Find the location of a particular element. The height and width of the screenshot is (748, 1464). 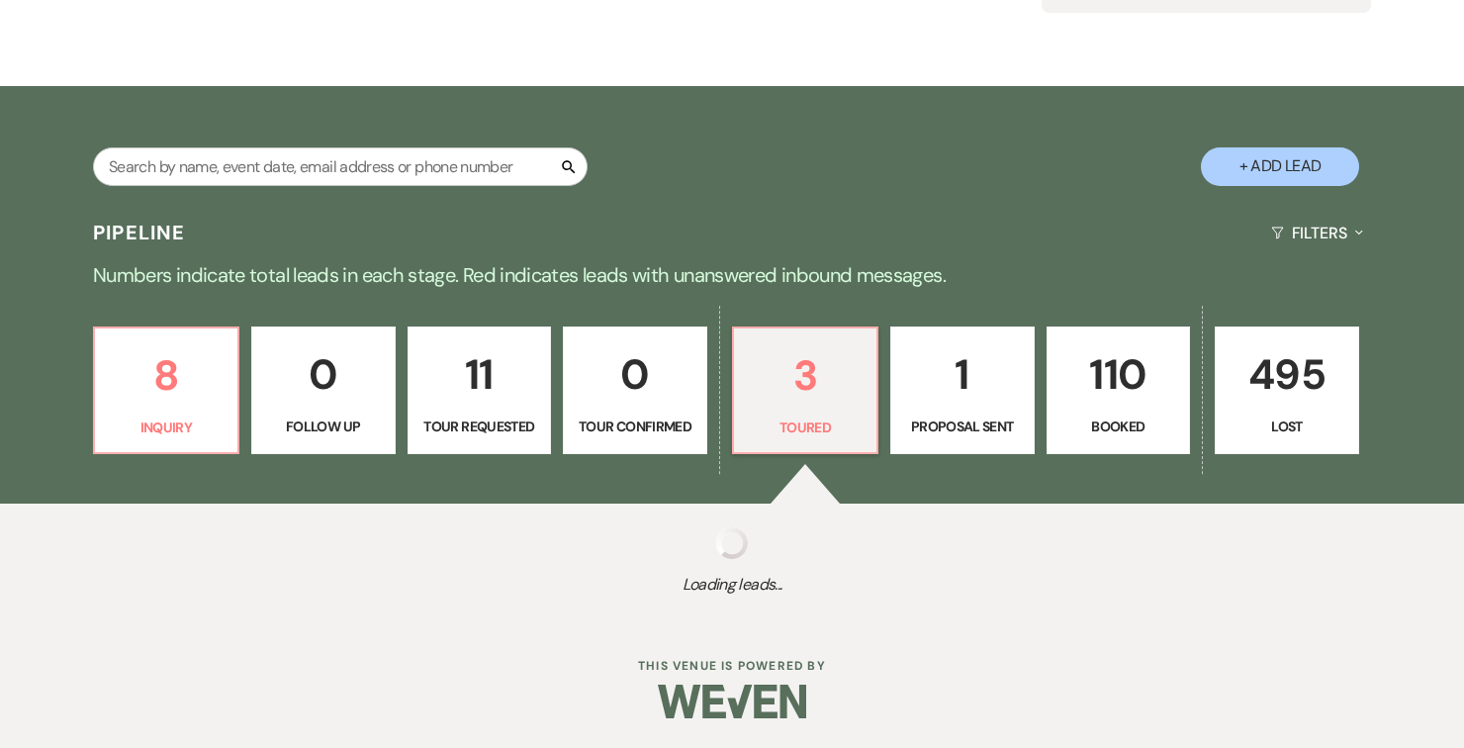

a: 495Lost is located at coordinates (1287, 391).